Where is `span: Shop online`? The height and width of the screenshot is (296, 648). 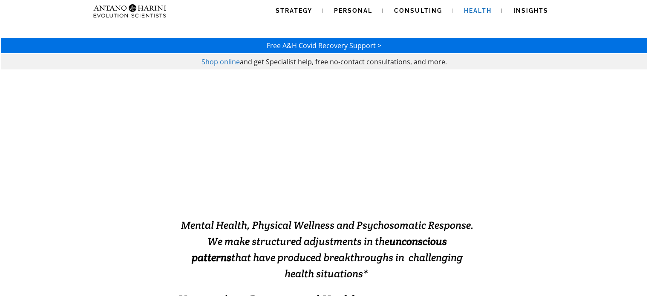
span: Shop online is located at coordinates (221, 62).